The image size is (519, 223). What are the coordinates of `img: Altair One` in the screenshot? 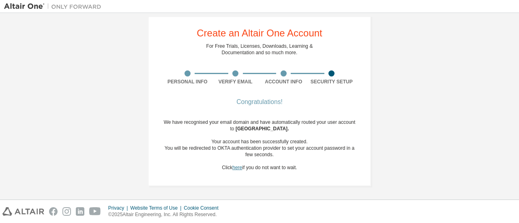 It's located at (55, 6).